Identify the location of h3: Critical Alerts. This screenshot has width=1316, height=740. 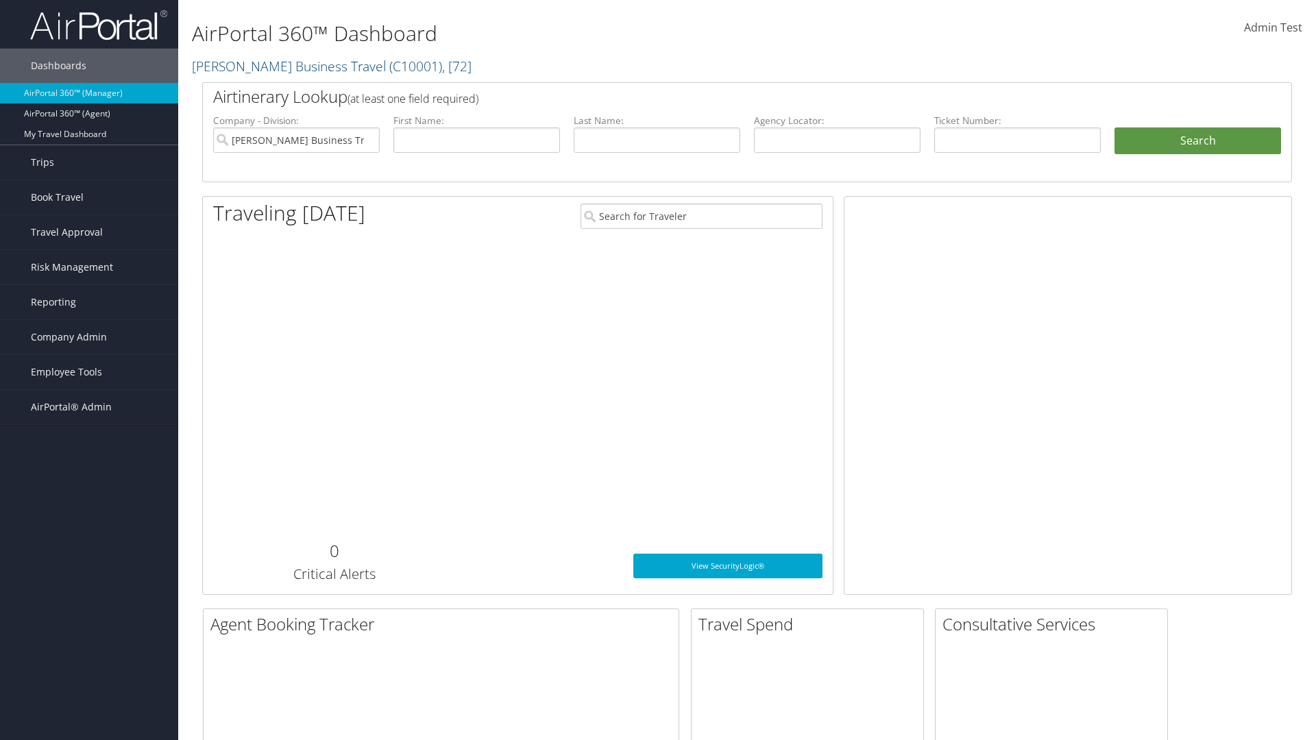
(334, 574).